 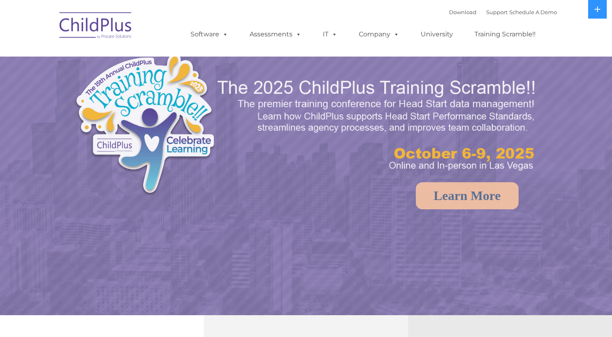 I want to click on img: ChildPlus by Procare Solutions, so click(x=96, y=27).